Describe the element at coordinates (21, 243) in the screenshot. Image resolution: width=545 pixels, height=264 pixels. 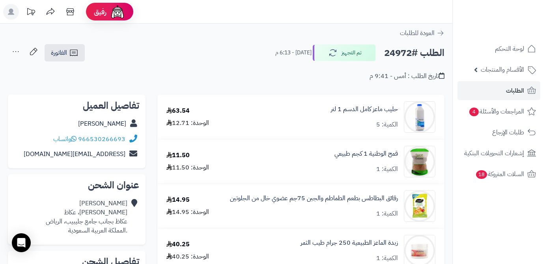
I see `div: Open Intercom Messenger` at that location.